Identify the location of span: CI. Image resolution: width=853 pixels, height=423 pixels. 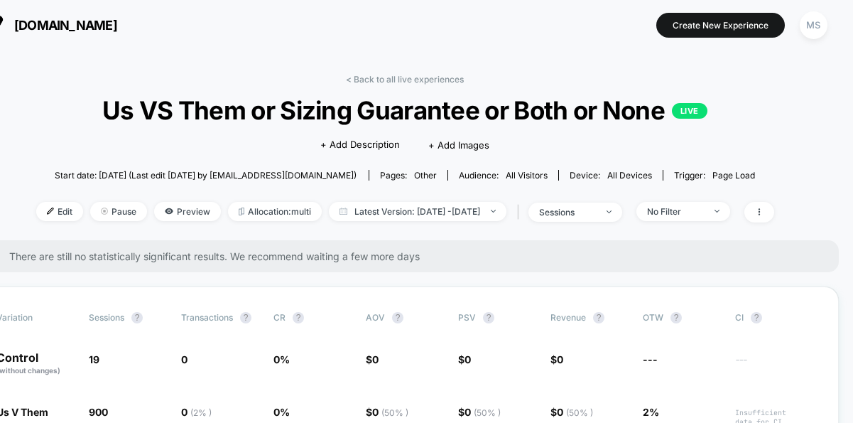
(774, 317).